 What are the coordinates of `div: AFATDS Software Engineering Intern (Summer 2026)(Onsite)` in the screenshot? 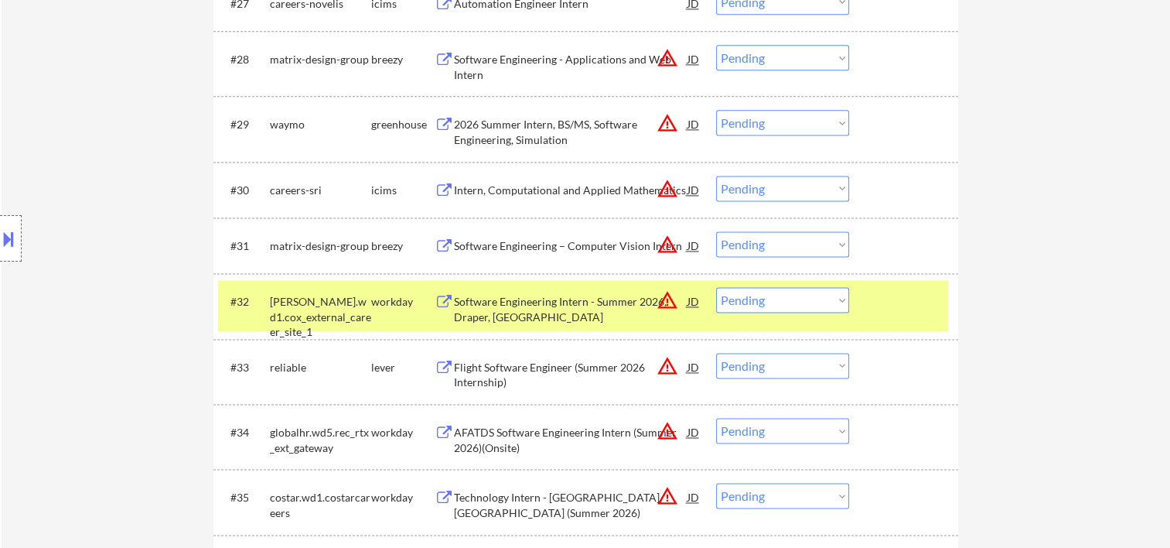 It's located at (571, 439).